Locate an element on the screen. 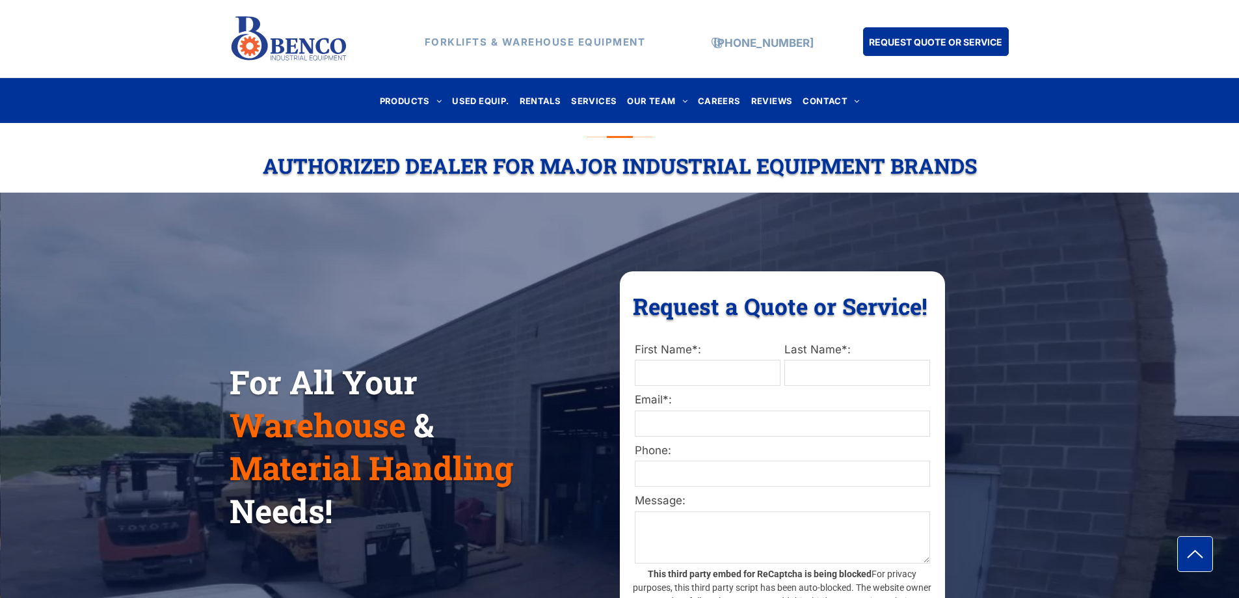  span: Authorized Dealer For Major Industrial Equipment Brands is located at coordinates (620, 165).